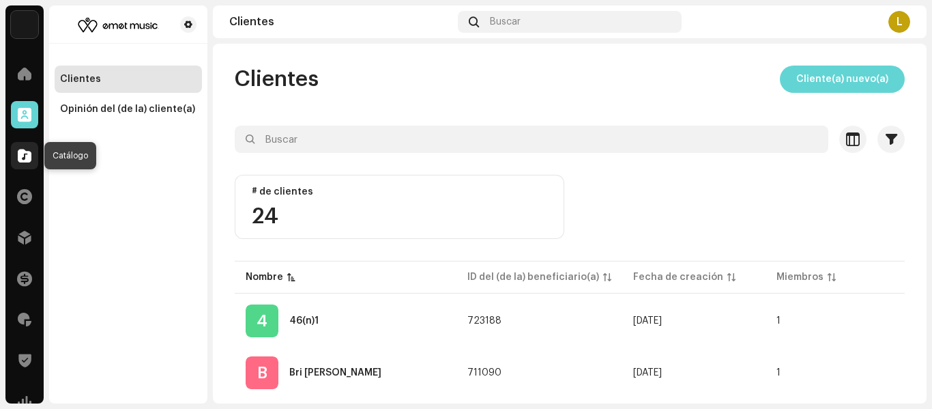 The width and height of the screenshot is (932, 409). I want to click on div: 4, so click(262, 321).